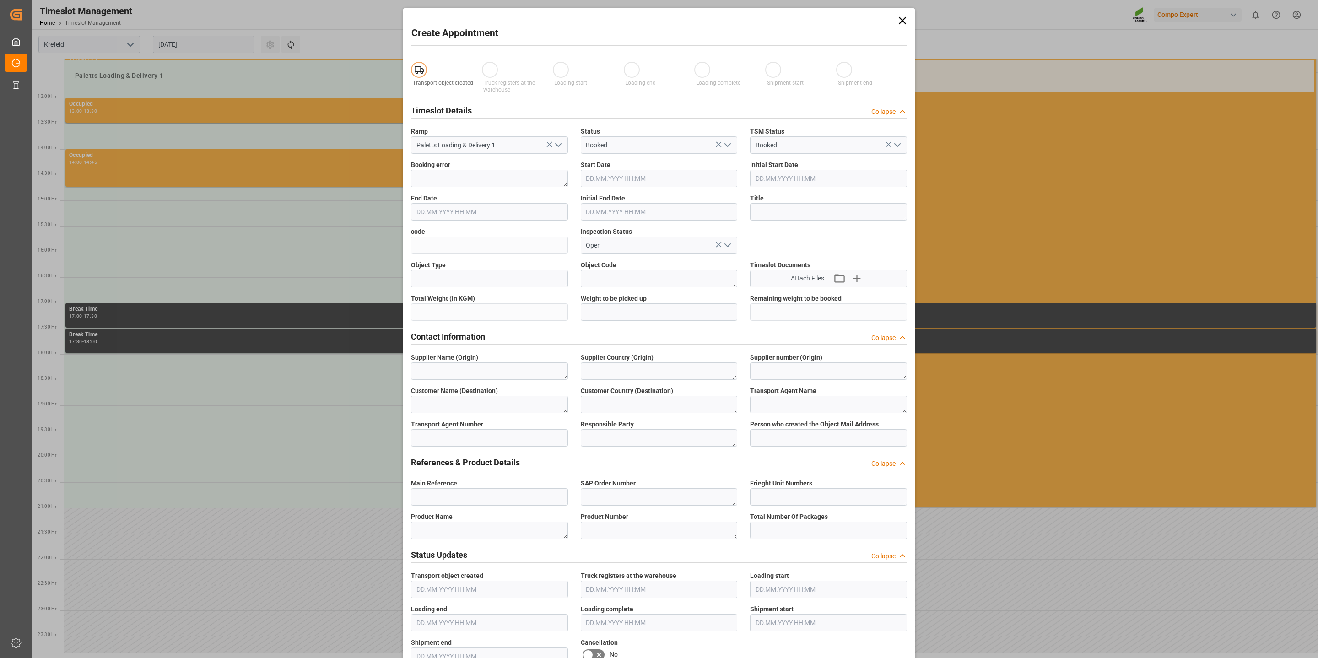 This screenshot has height=658, width=1318. I want to click on span: TSM Status, so click(767, 131).